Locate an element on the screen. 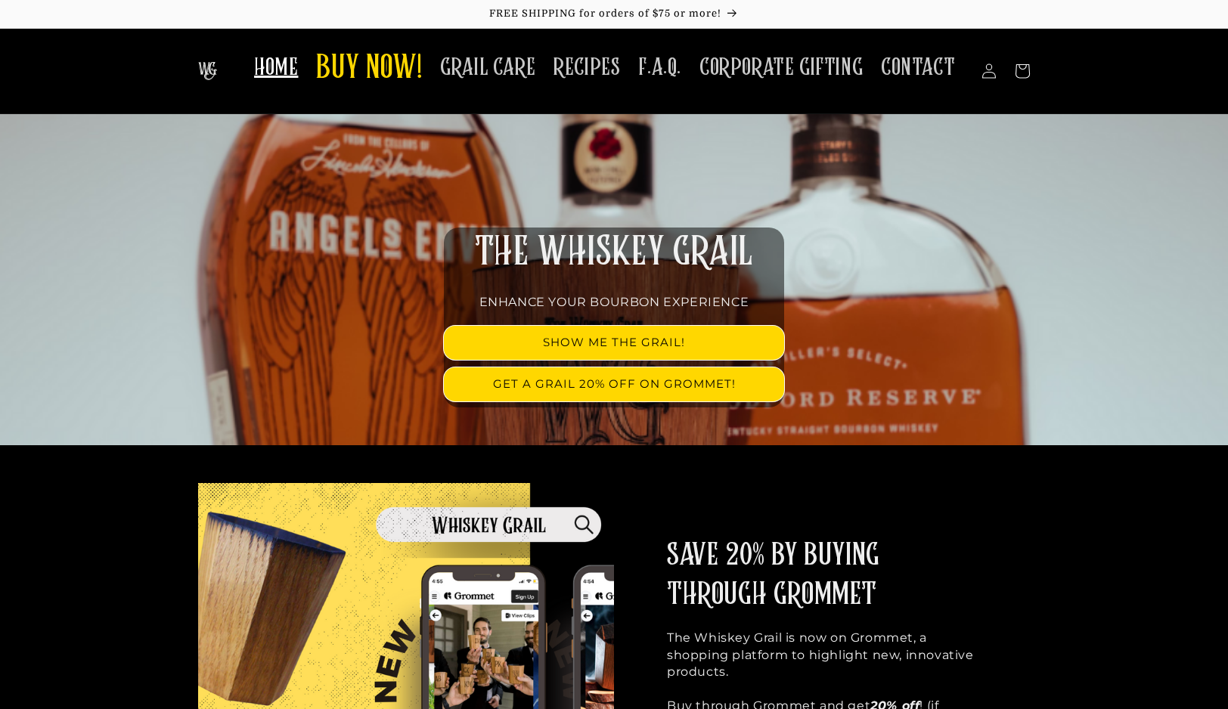 This screenshot has width=1228, height=709. span: RECIPES is located at coordinates (587, 67).